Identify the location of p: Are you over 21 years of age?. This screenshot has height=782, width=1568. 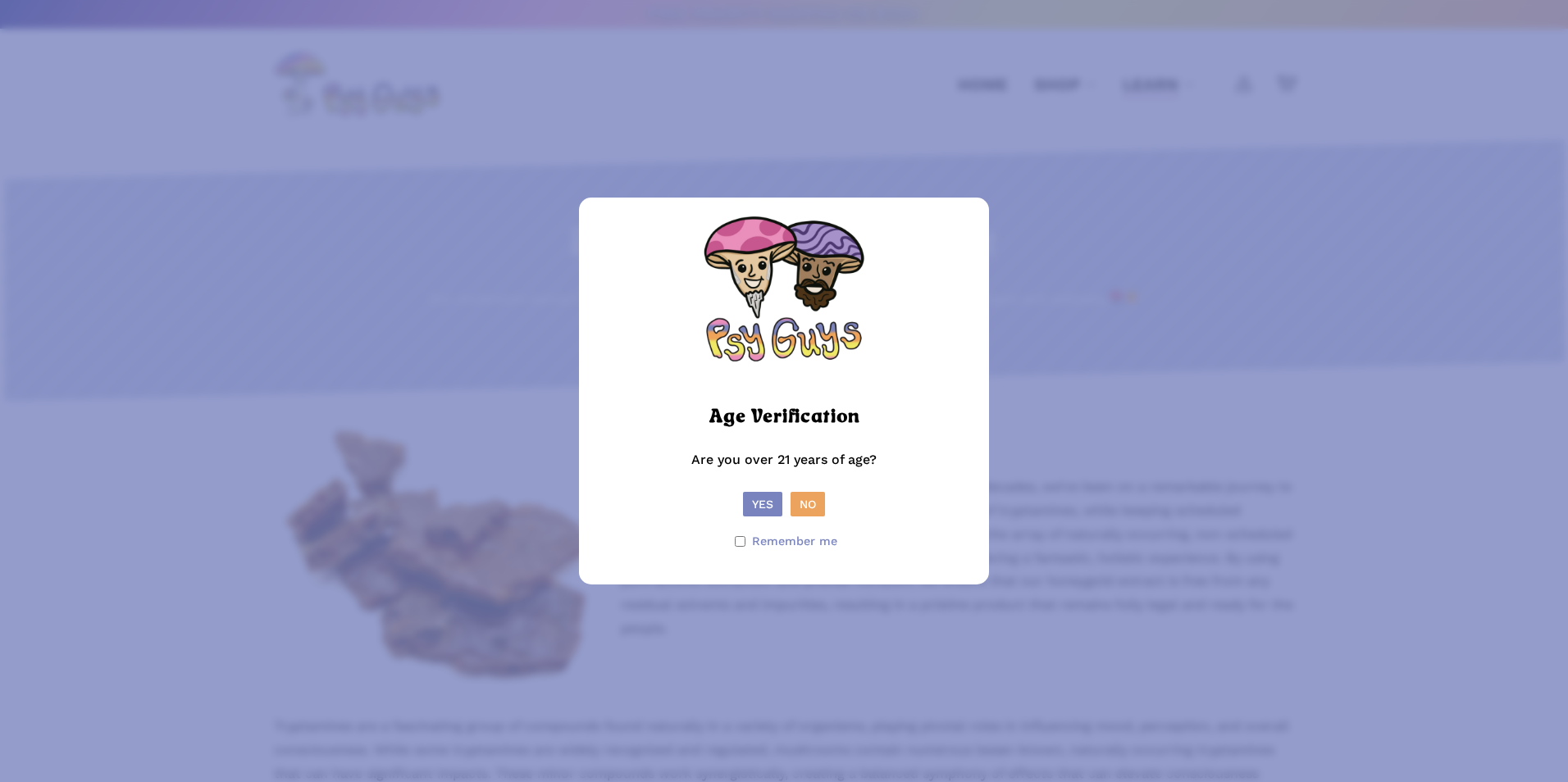
(784, 470).